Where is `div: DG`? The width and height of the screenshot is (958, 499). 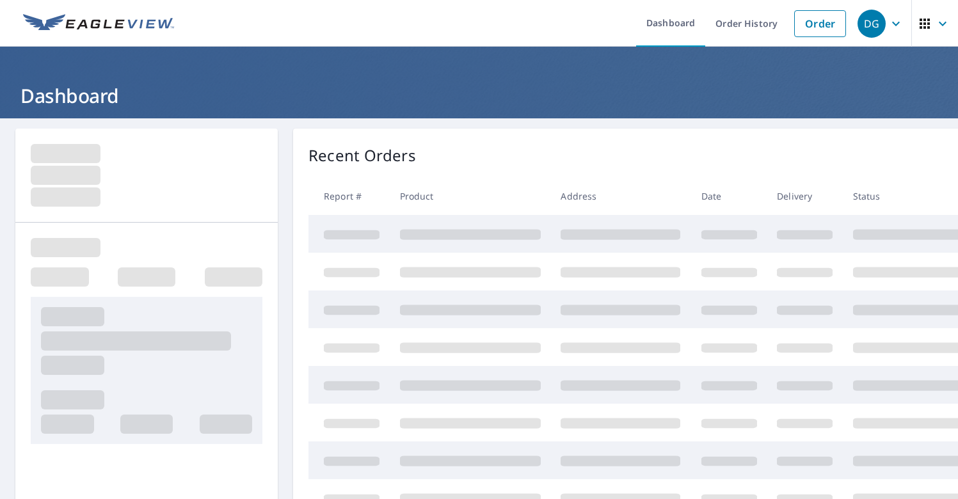
div: DG is located at coordinates (872, 24).